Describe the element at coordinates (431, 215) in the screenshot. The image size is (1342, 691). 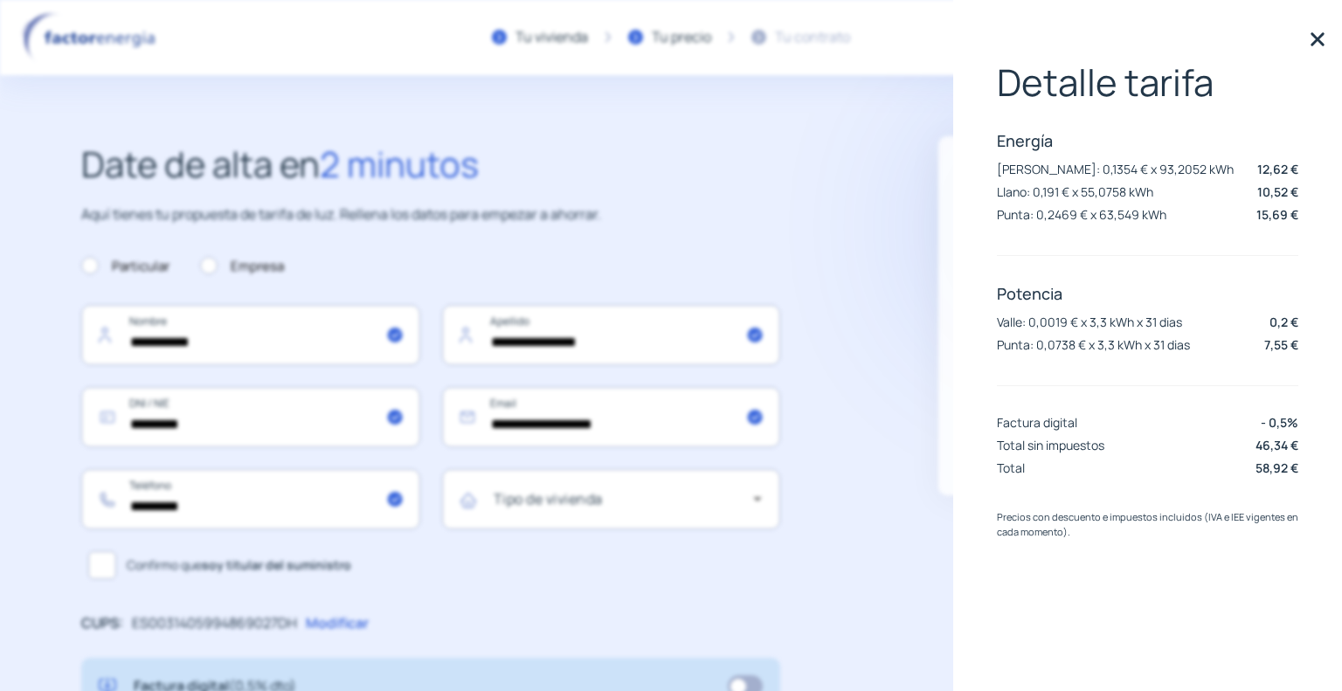
I see `p: Aquí tienes tu propuesta de tarifa de luz. Rellena los datos para empezar a ahorrar.` at that location.